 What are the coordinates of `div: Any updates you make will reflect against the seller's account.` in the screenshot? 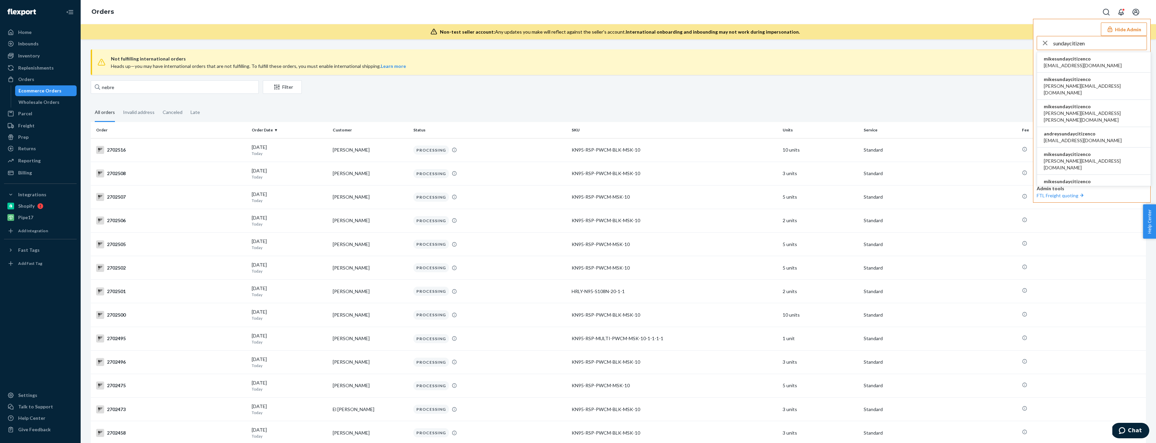 It's located at (619, 32).